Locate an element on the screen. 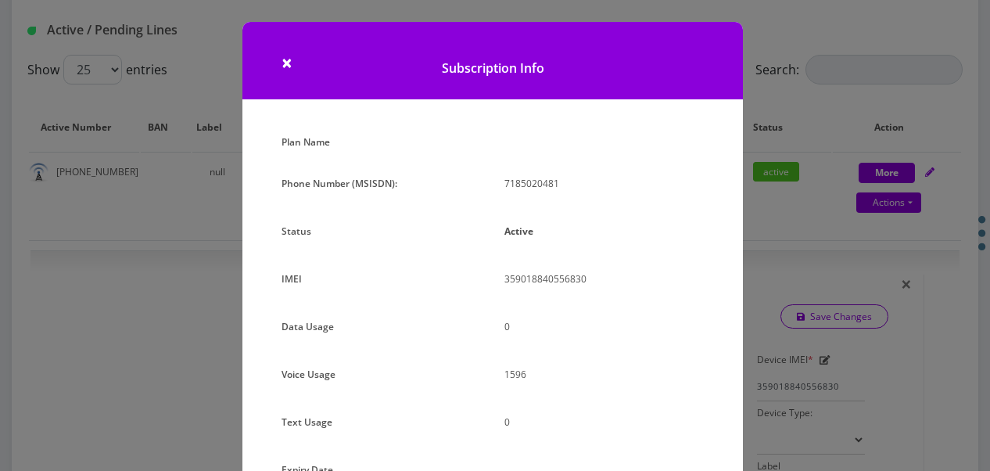 The width and height of the screenshot is (990, 471). p: 1596 is located at coordinates (603, 374).